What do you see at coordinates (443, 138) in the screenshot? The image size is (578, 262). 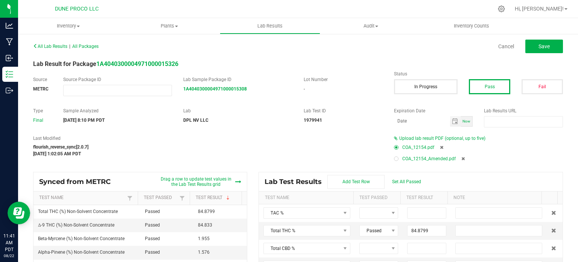 I see `span: Upload lab result PDF (optional, up to five)` at bounding box center [443, 138].